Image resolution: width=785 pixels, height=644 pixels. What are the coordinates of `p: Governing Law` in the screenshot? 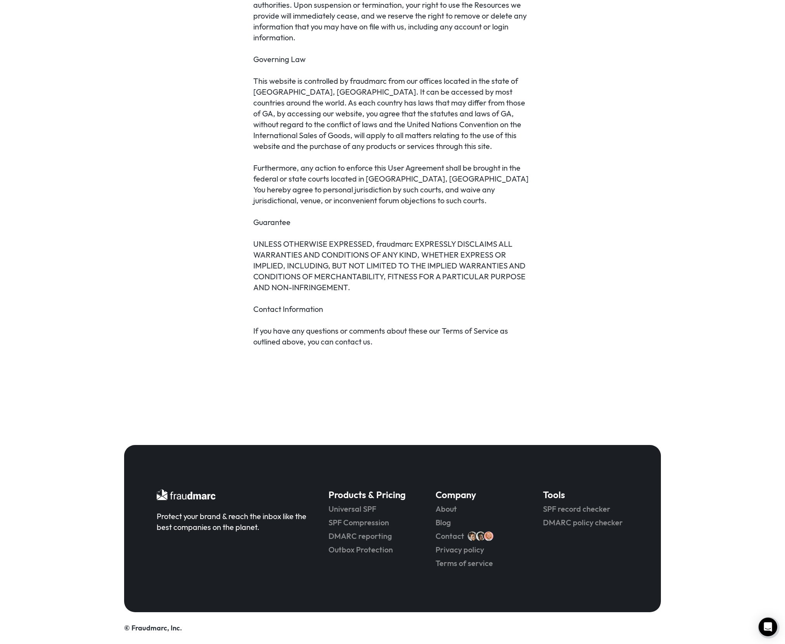 It's located at (392, 59).